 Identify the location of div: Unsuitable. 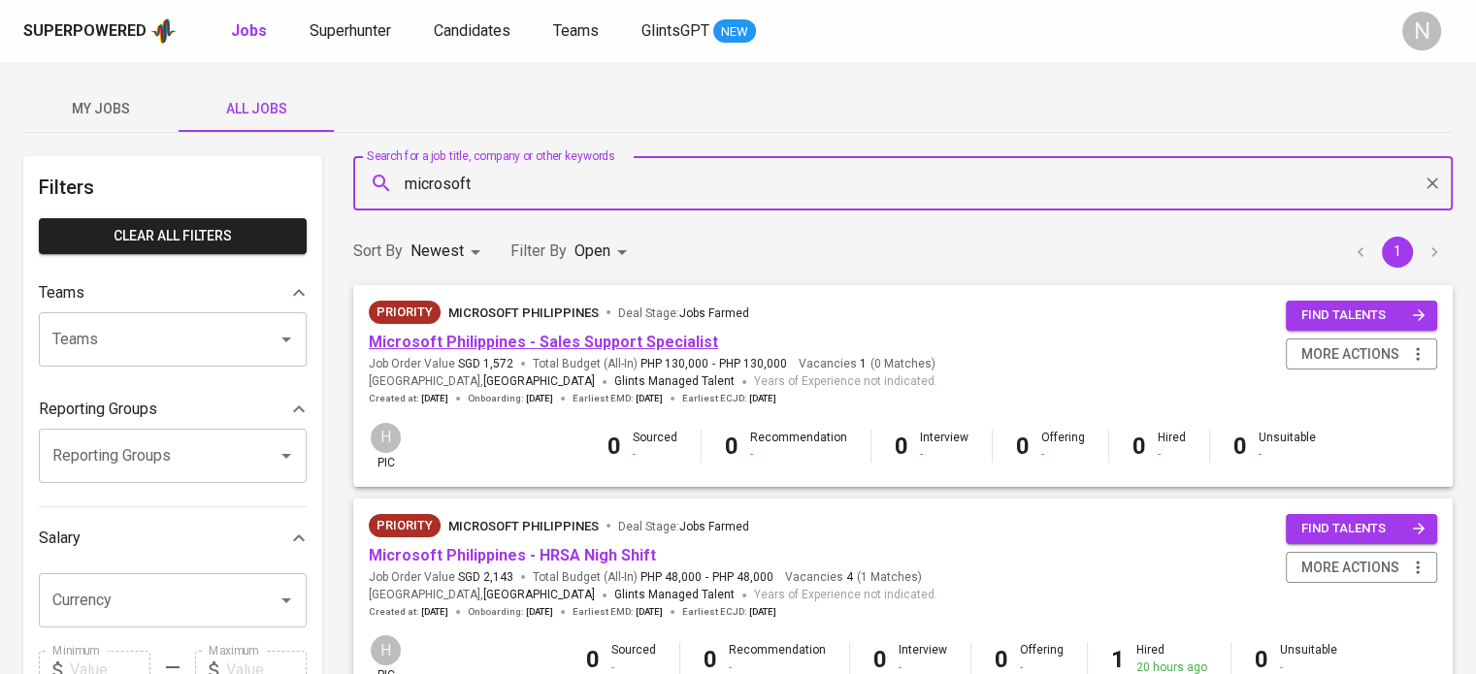
(1286, 446).